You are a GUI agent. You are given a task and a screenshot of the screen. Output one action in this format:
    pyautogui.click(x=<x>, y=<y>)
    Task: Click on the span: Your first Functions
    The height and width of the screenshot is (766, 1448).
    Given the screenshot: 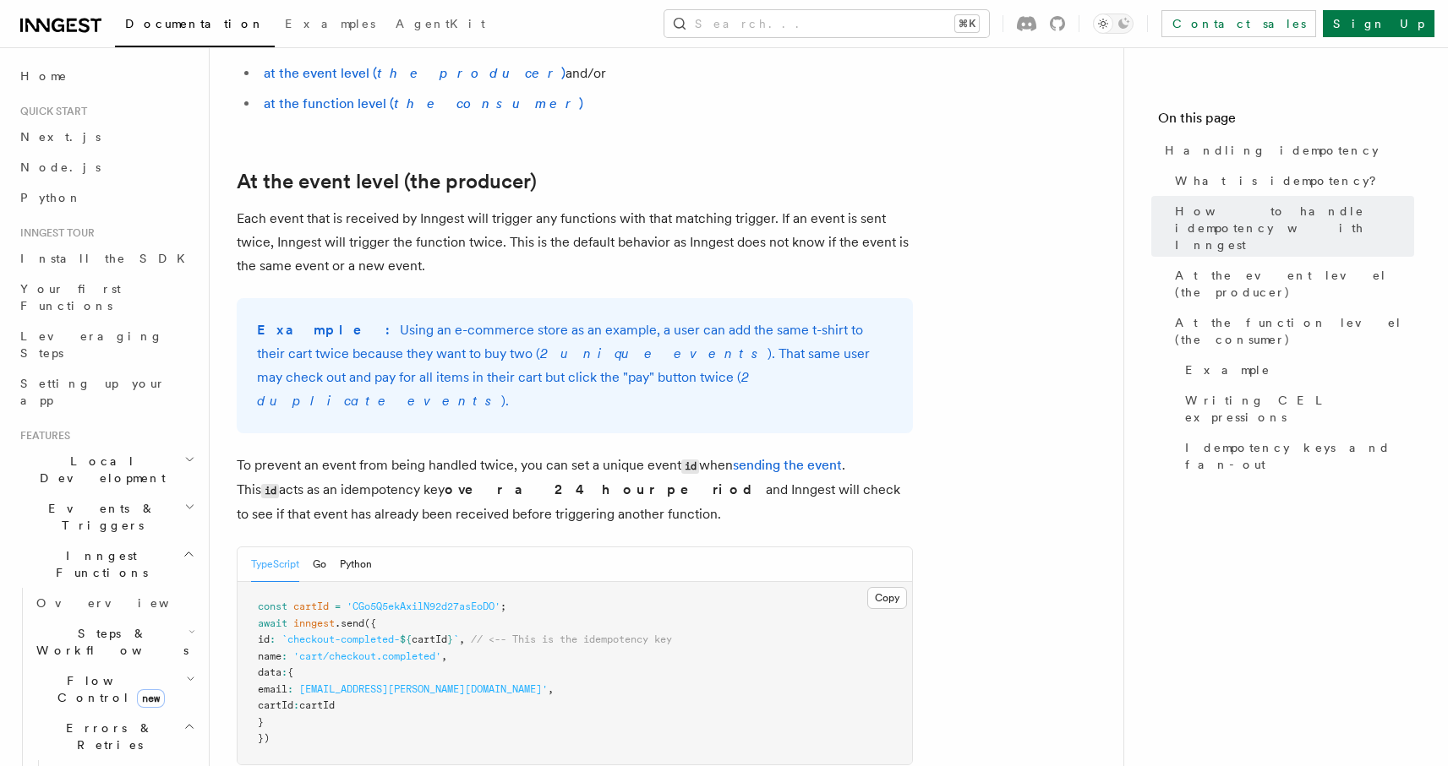 What is the action you would take?
    pyautogui.click(x=70, y=297)
    